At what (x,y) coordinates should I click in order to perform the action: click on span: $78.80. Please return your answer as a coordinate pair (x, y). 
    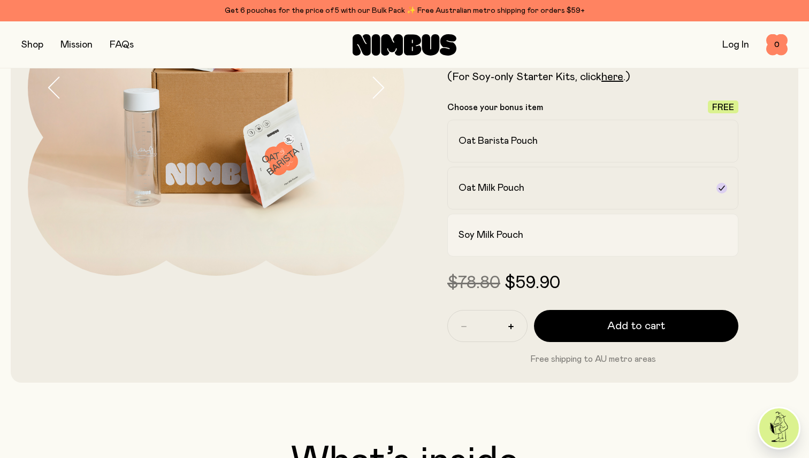
    Looking at the image, I should click on (473, 284).